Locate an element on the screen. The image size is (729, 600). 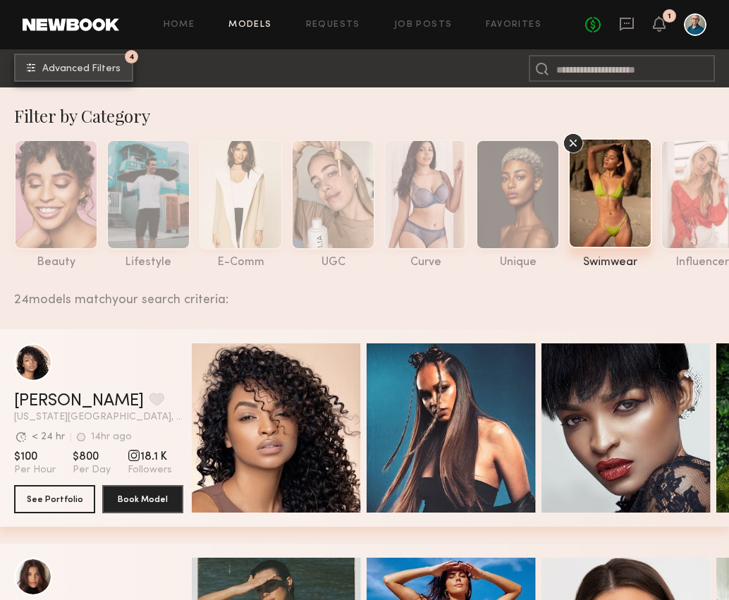
div: curve is located at coordinates (425, 262).